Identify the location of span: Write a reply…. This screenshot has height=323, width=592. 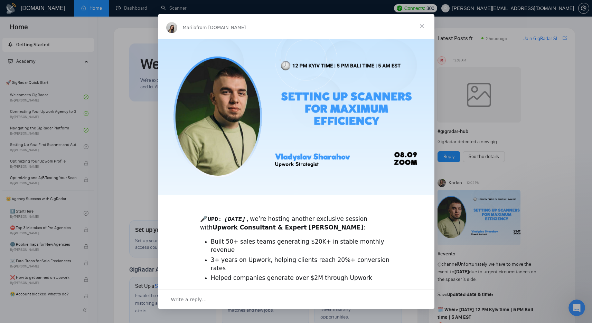
(189, 300).